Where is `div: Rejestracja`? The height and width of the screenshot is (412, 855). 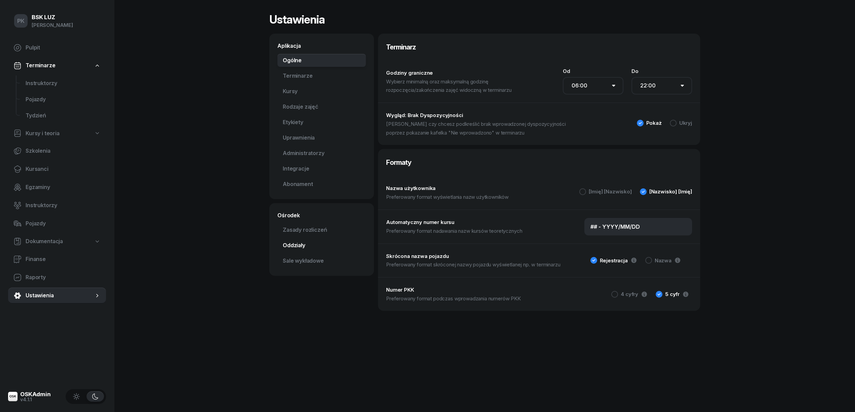
div: Rejestracja is located at coordinates (614, 261).